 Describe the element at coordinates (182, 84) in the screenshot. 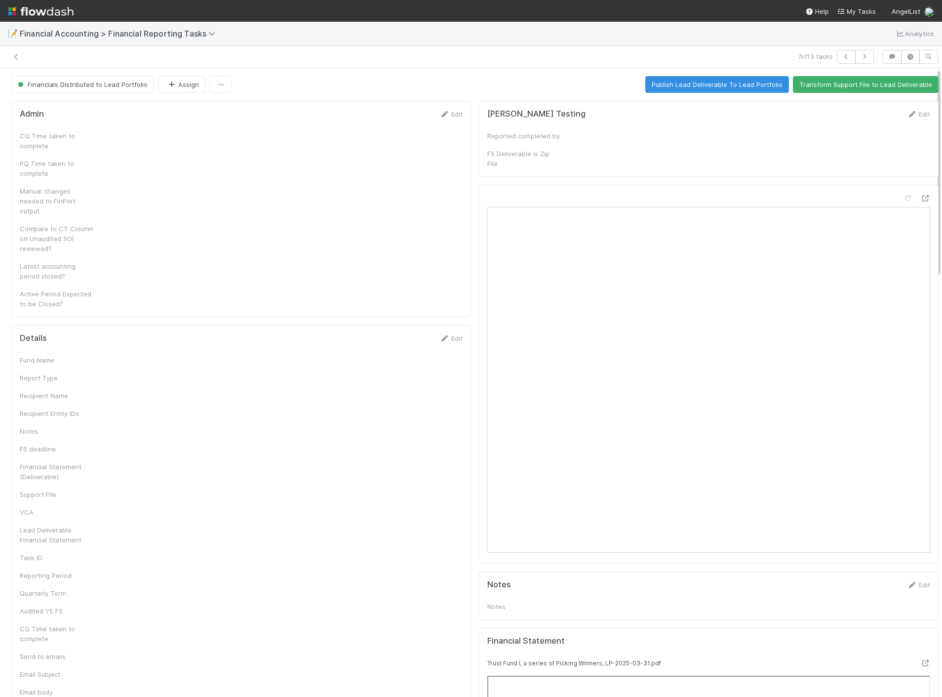

I see `button: Assign` at that location.